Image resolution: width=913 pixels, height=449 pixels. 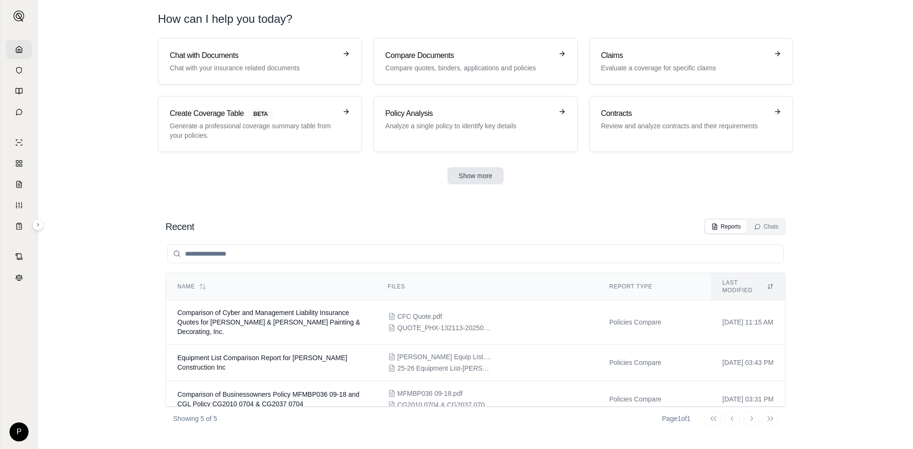 What do you see at coordinates (253, 68) in the screenshot?
I see `p: Chat with your insurance related documents` at bounding box center [253, 68].